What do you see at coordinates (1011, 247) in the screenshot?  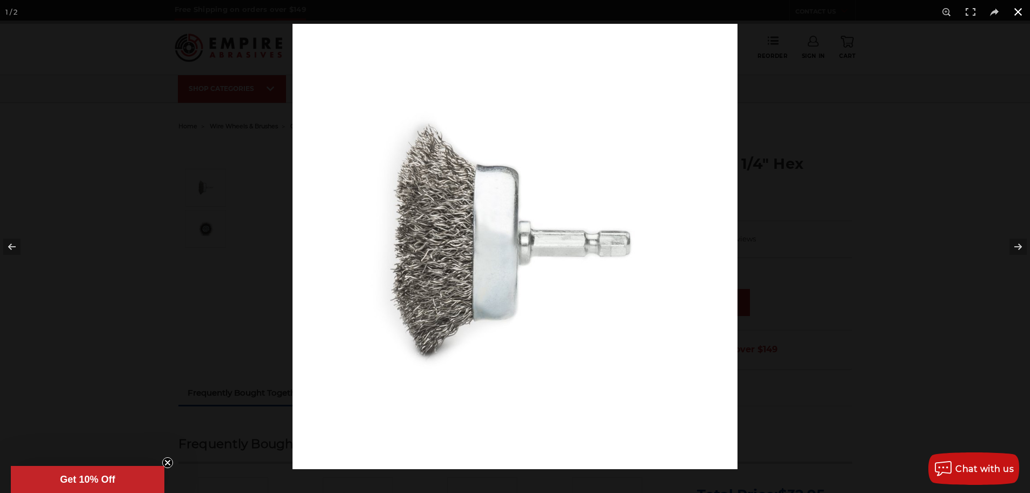 I see `button: Next (arrow right)` at bounding box center [1011, 247].